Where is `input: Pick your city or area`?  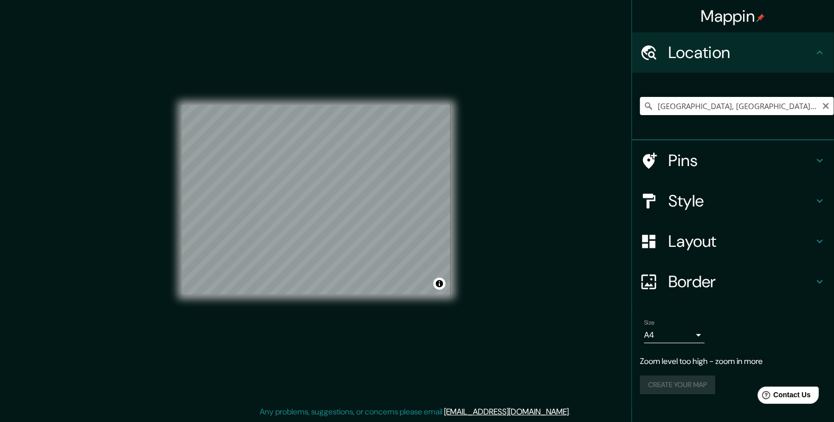
input: Pick your city or area is located at coordinates (737, 106).